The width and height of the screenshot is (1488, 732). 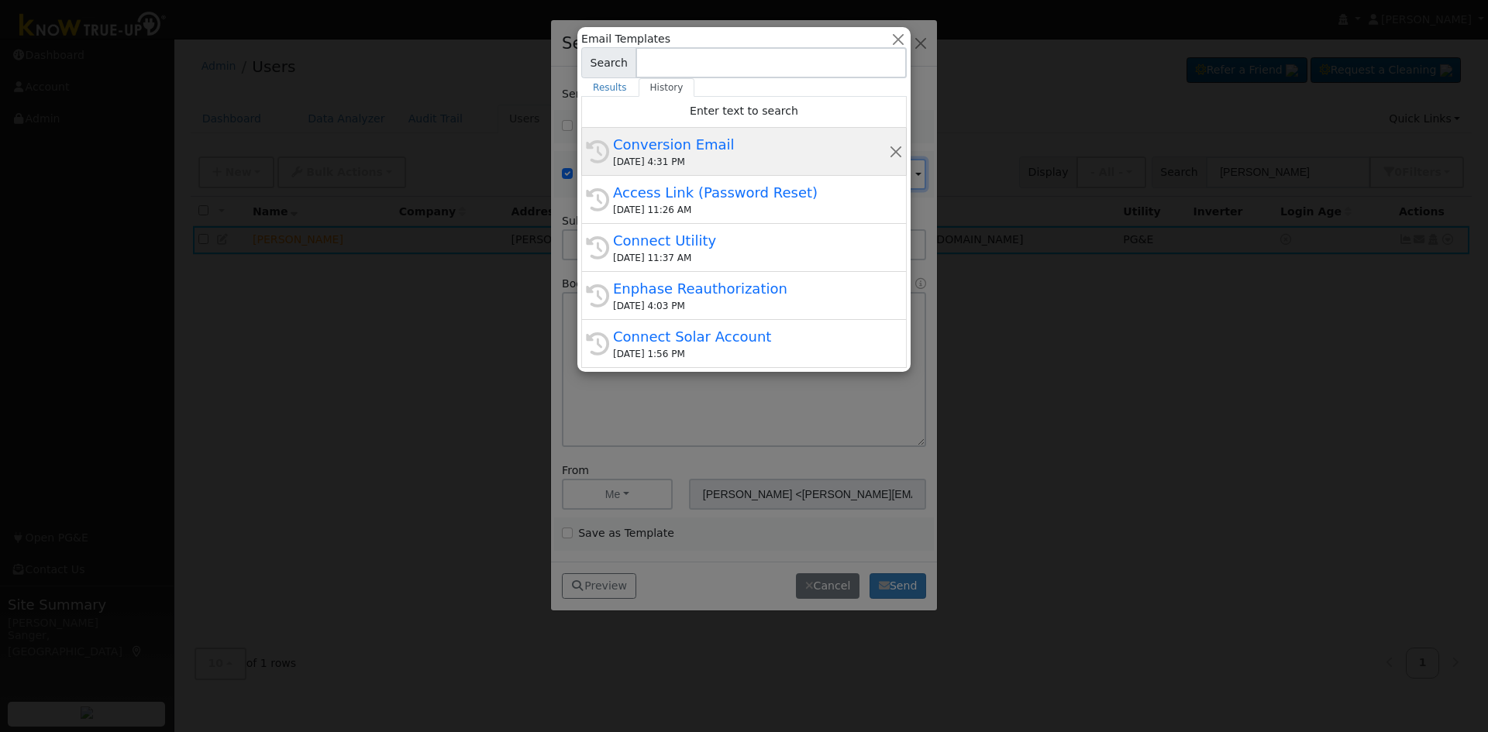 I want to click on span: Search, so click(x=608, y=63).